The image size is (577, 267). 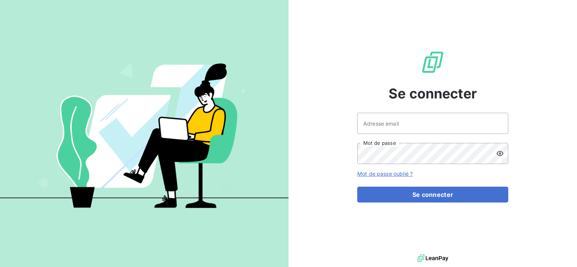 What do you see at coordinates (433, 123) in the screenshot?
I see `input: placeholder` at bounding box center [433, 123].